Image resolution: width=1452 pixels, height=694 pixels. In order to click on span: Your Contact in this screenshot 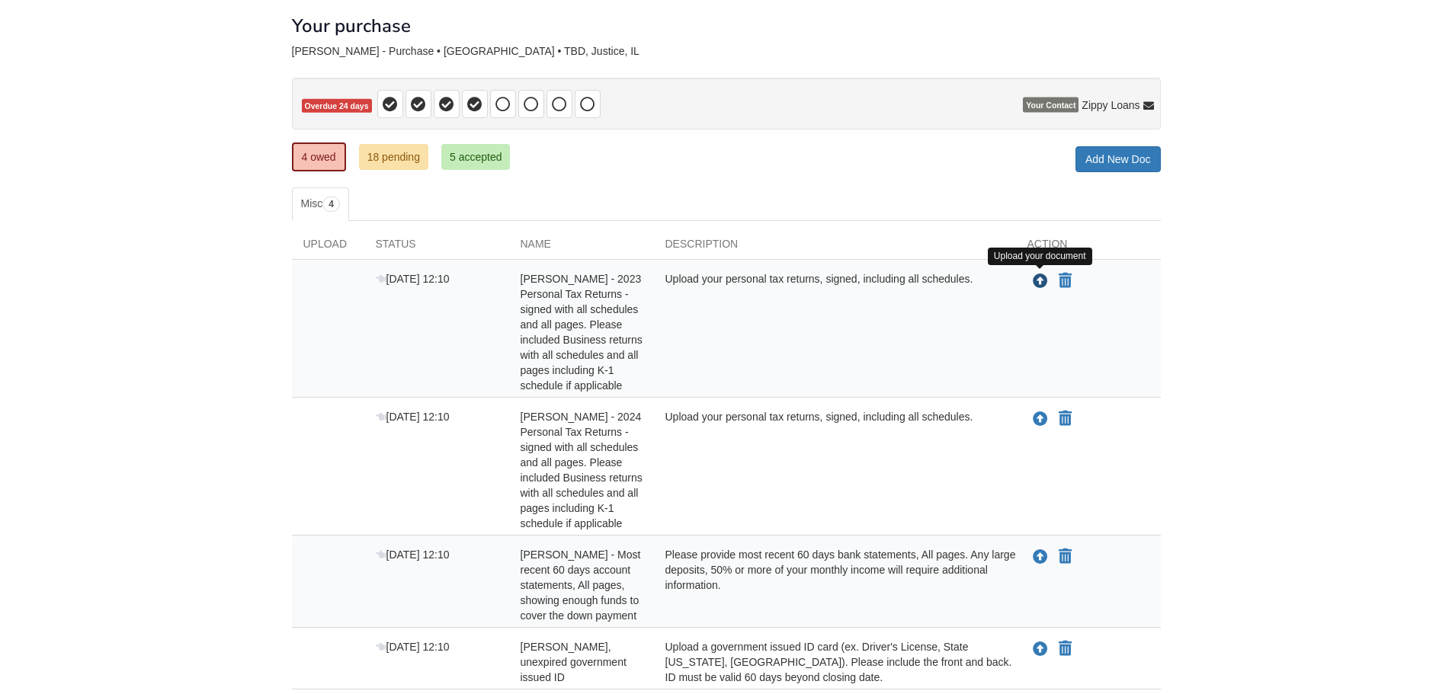, I will do `click(1050, 105)`.